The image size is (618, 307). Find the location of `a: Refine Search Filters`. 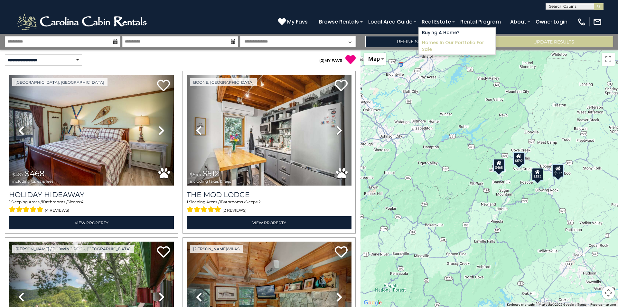

a: Refine Search Filters is located at coordinates (425, 42).